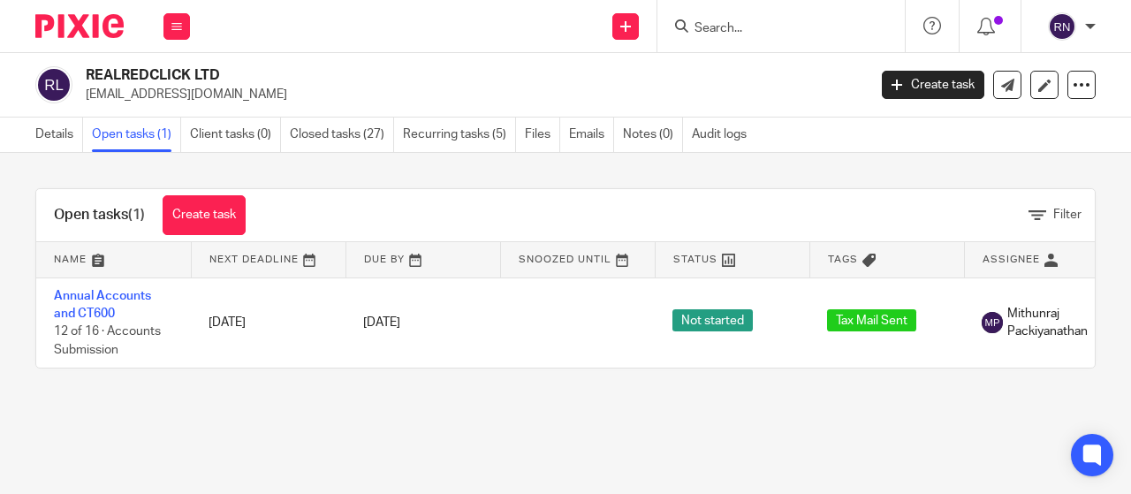  Describe the element at coordinates (542, 134) in the screenshot. I see `a: Files` at that location.